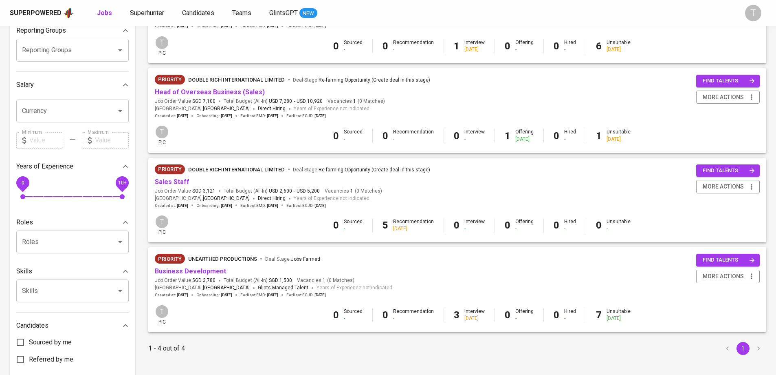 This screenshot has height=375, width=776. I want to click on span: USD 10,920, so click(310, 101).